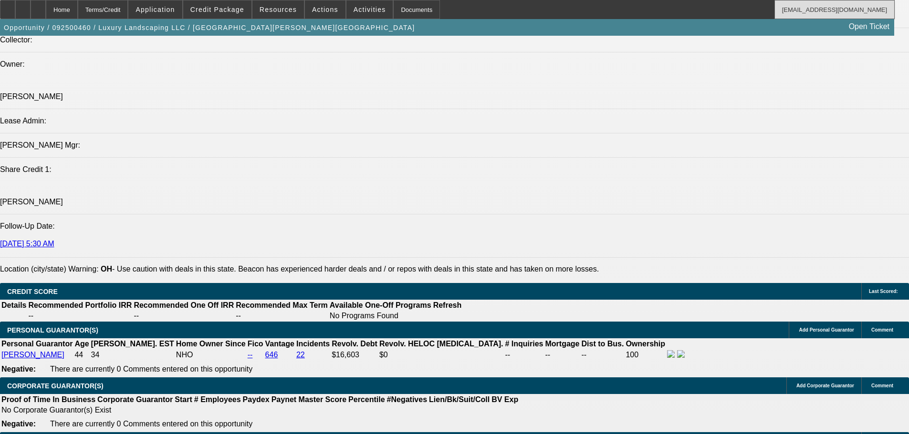  I want to click on span: PERSONAL GUARANTOR(S), so click(52, 331).